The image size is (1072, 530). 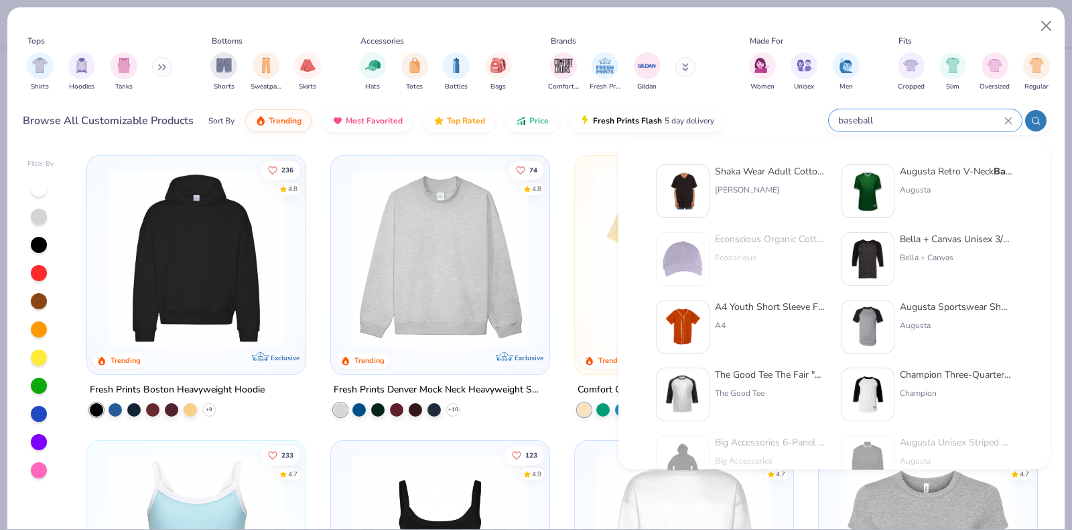 What do you see at coordinates (668, 389) in the screenshot?
I see `div: Comfort Colors Adult Heavyweight T-Shirt` at bounding box center [668, 389].